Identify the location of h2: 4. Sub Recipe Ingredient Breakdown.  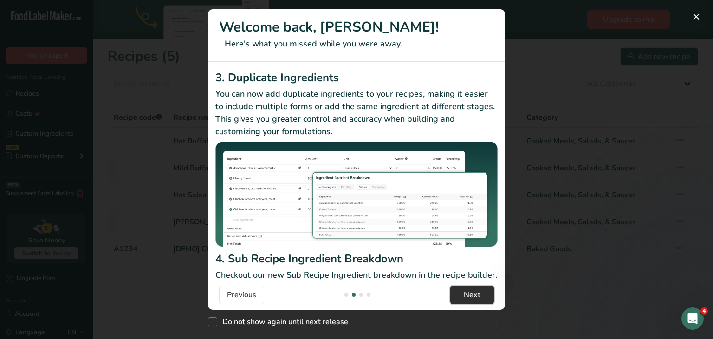
(357, 259).